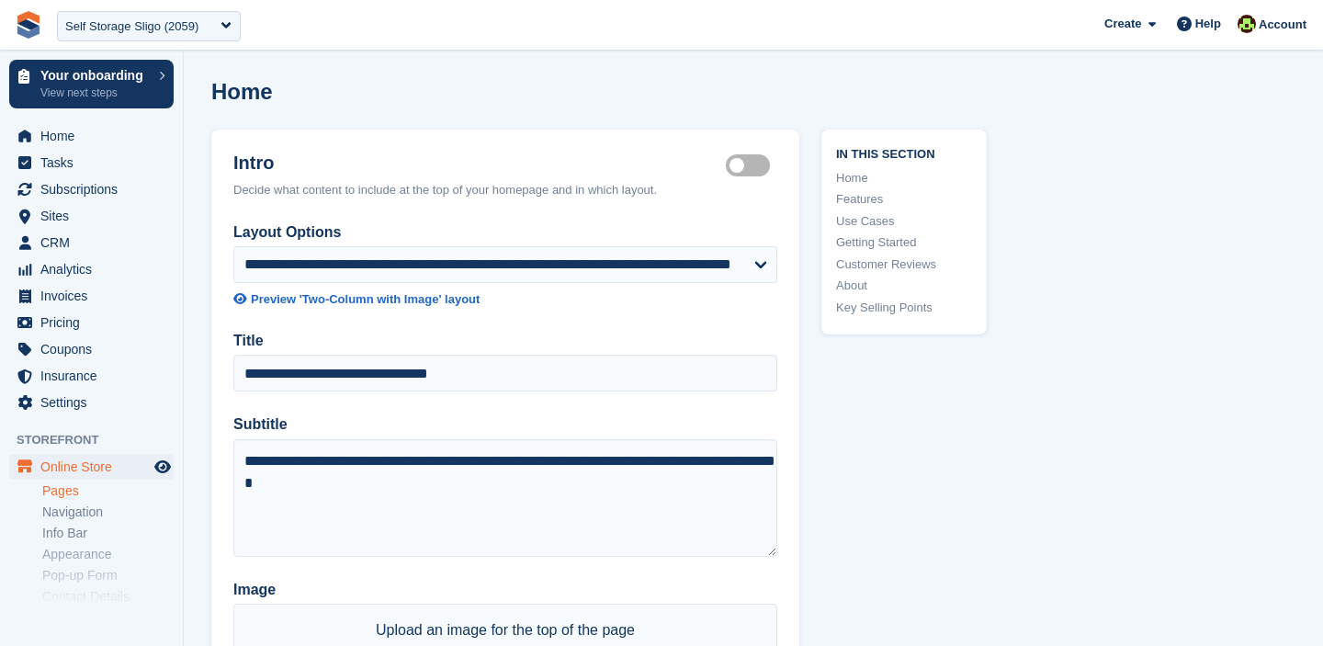 The height and width of the screenshot is (646, 1323). What do you see at coordinates (505, 300) in the screenshot?
I see `a: Preview 'Two-Column with Image' layout` at bounding box center [505, 300].